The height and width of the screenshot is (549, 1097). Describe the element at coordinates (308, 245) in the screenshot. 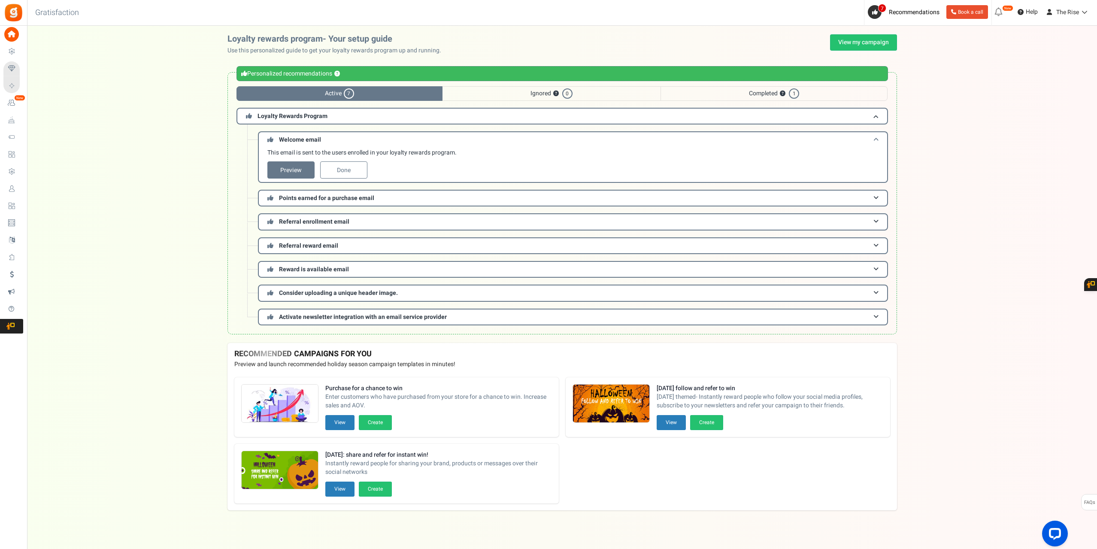

I see `span: Referral reward email` at that location.